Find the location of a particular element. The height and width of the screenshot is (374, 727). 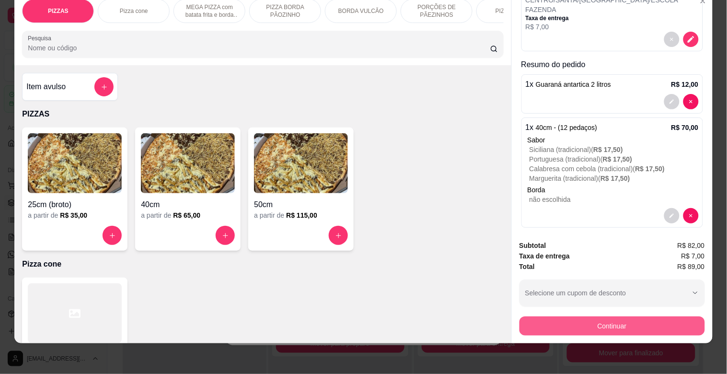

p: MEGA PIZZA com batata frita e borda vulcao com molhos is located at coordinates (210, 11).